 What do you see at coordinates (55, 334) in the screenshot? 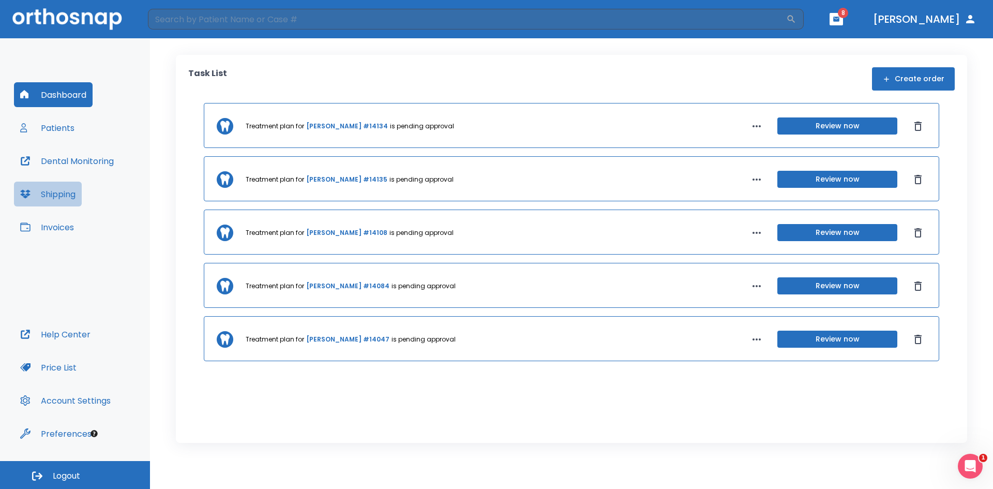
I see `a: Help Center` at bounding box center [55, 334].